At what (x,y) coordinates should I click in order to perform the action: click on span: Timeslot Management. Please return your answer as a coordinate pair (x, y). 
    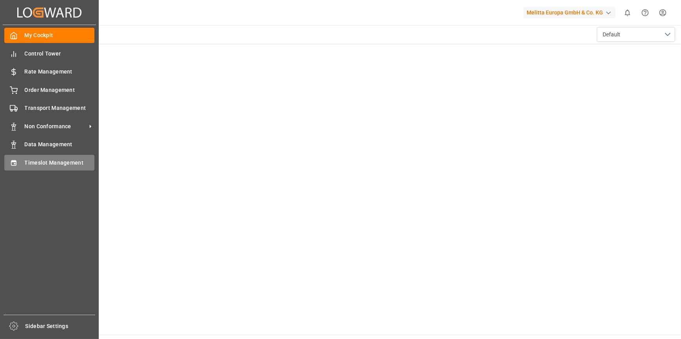
    Looking at the image, I should click on (60, 163).